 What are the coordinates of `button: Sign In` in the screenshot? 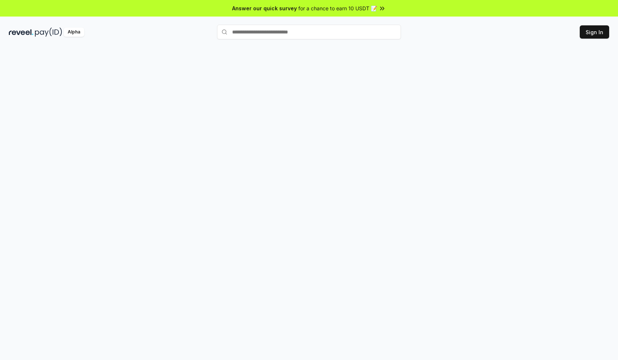 It's located at (595, 32).